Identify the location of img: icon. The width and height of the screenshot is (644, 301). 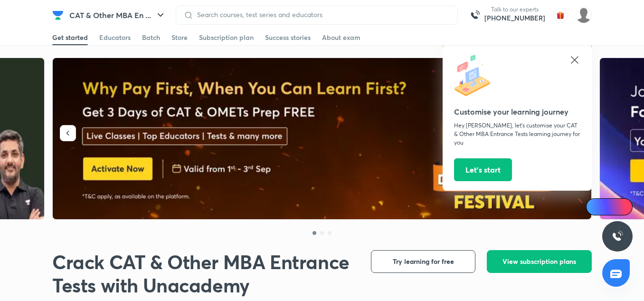
(475, 75).